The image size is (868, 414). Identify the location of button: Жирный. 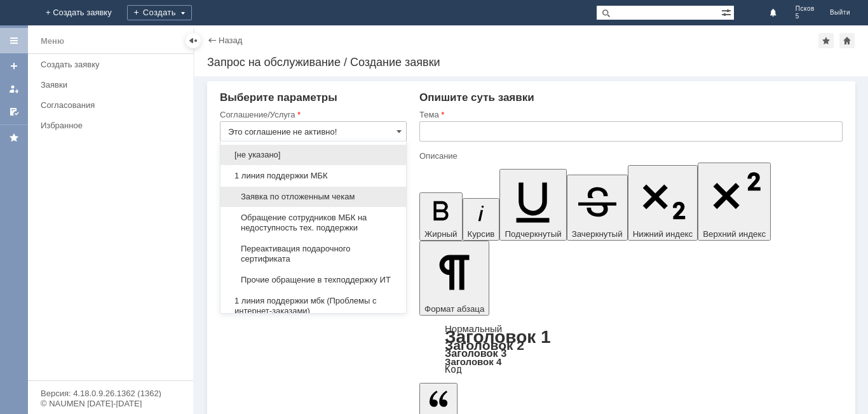
(441, 217).